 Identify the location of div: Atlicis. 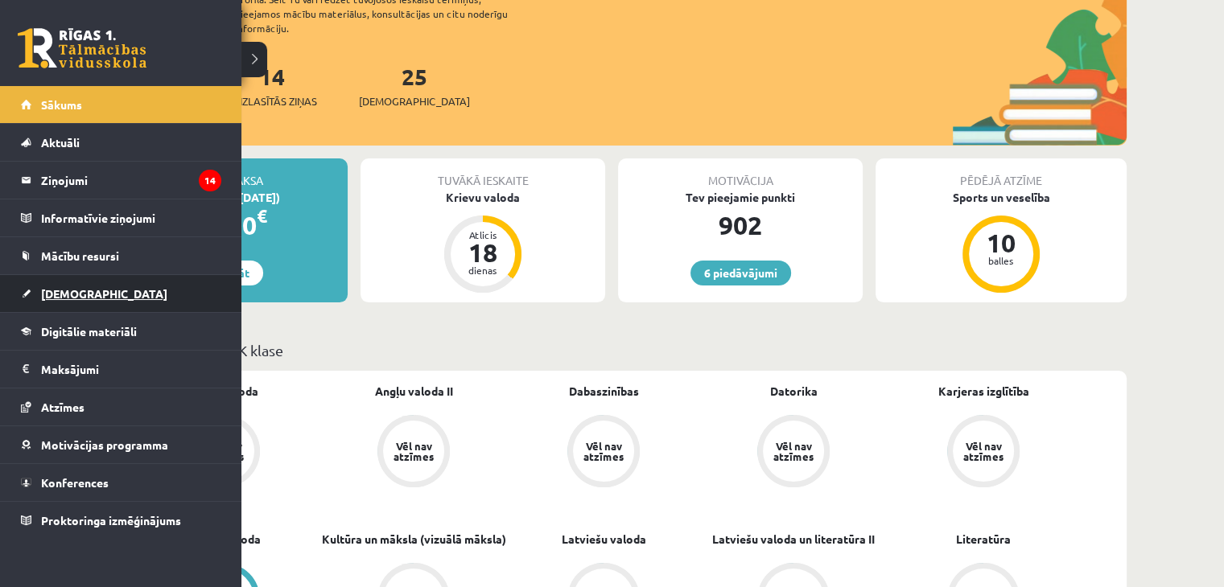
(483, 235).